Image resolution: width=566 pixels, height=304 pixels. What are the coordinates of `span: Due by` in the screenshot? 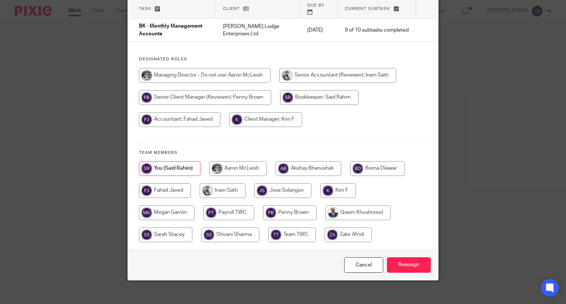 It's located at (316, 5).